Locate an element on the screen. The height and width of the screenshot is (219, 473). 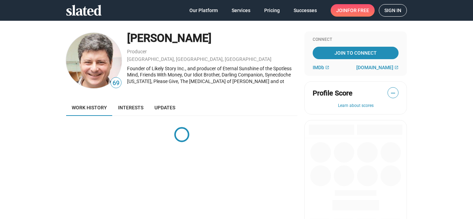
div: Founder of Likely Story Inc., and producer of Eternal Sunshine of the Spotless Mind, Friends With... is located at coordinates (212, 75).